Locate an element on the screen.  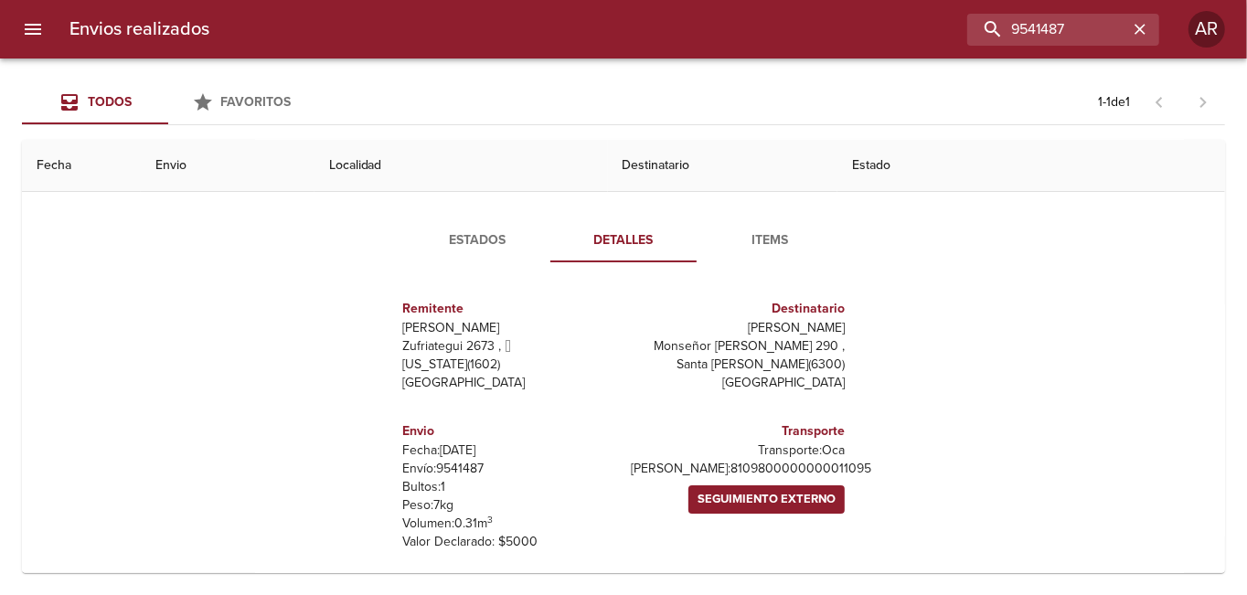
span: Favoritos is located at coordinates (256, 102).